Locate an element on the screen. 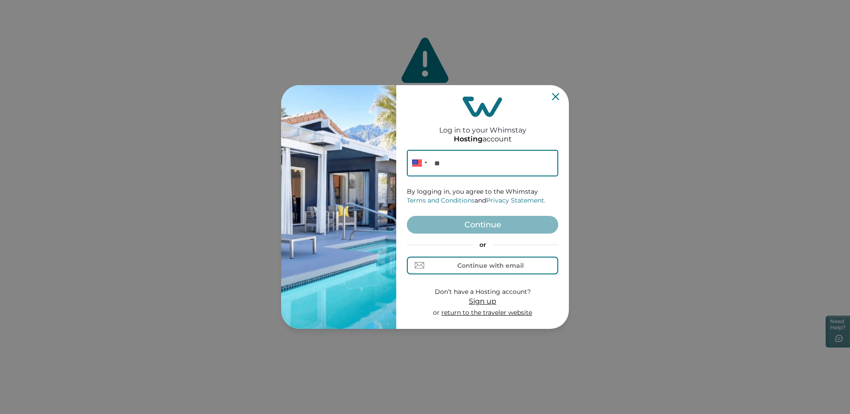 This screenshot has height=414, width=850. p: By logging in, you agree to the Whimstay and is located at coordinates (483, 196).